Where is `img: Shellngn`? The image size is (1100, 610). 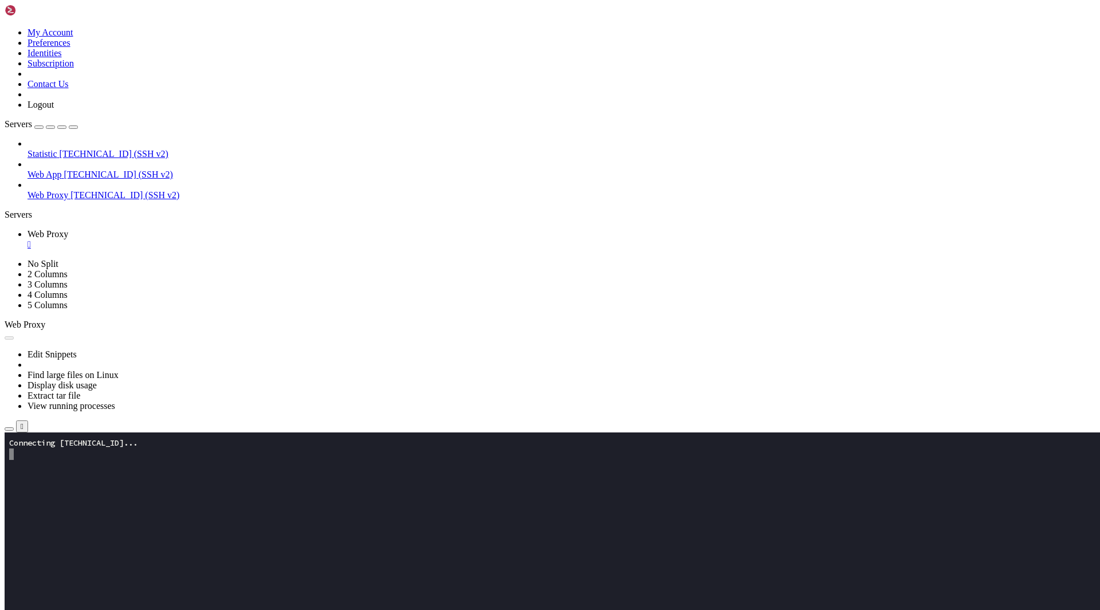
img: Shellngn is located at coordinates (37, 10).